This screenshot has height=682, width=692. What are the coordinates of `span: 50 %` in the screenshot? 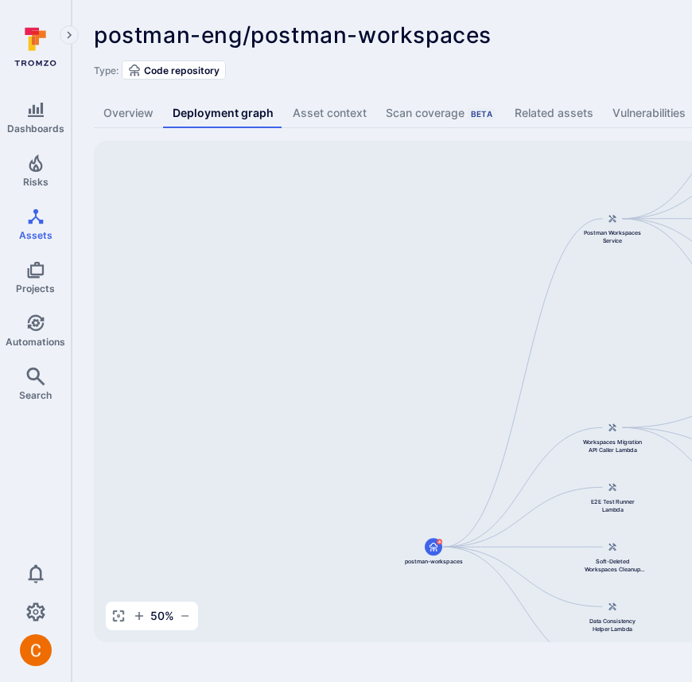 It's located at (162, 616).